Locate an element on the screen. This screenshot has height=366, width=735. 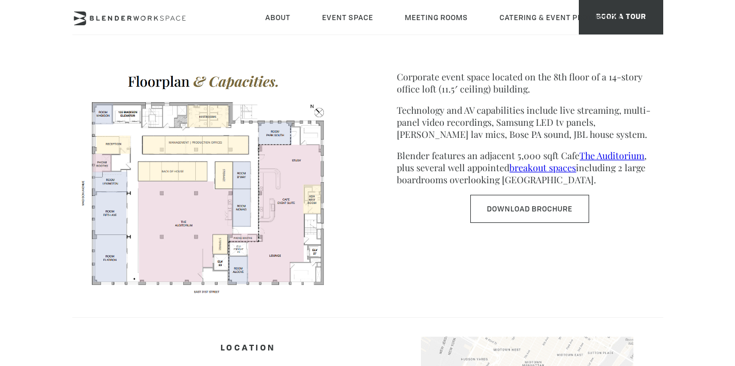
p: Corporate event space located on the 8th floor of a 14-story office loft (11.5′ ceiling) building. is located at coordinates (529, 83).